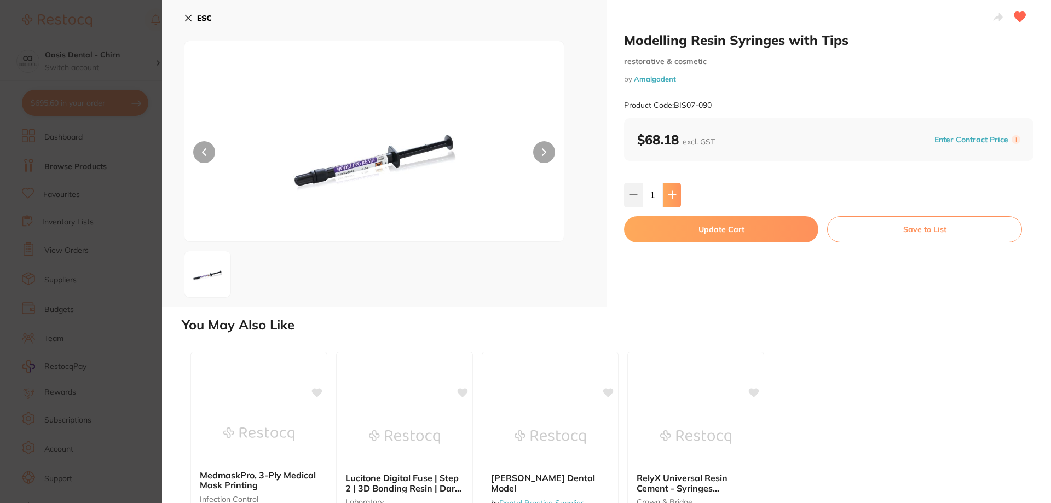 This screenshot has height=503, width=1051. Describe the element at coordinates (696, 483) in the screenshot. I see `b: RelyX Universal Resin Cement - Syringes **temporary out of stock** - Value Pack - 3 x Syringes - A1` at that location.